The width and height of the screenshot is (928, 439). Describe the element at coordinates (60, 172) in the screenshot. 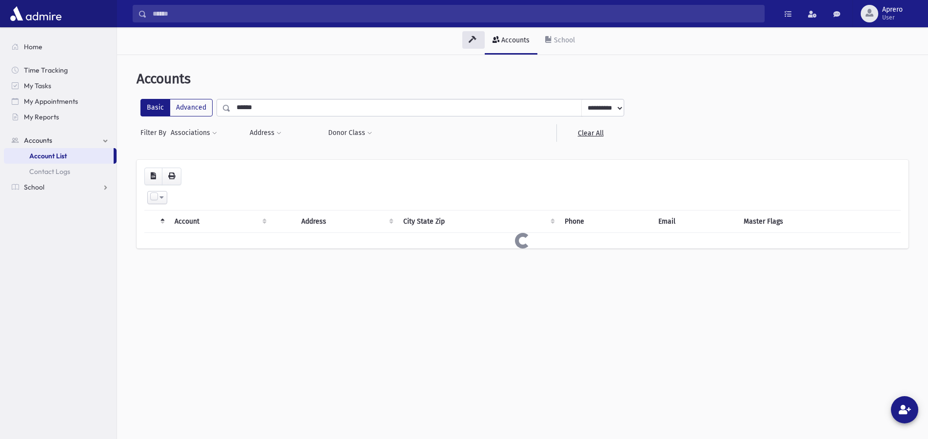

I see `a: Contact Logs` at that location.